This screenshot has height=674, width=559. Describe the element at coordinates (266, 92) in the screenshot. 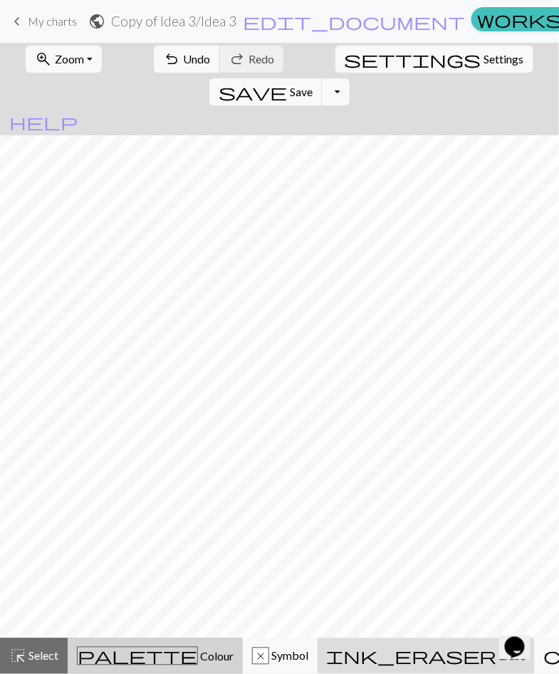

I see `button: Save` at that location.